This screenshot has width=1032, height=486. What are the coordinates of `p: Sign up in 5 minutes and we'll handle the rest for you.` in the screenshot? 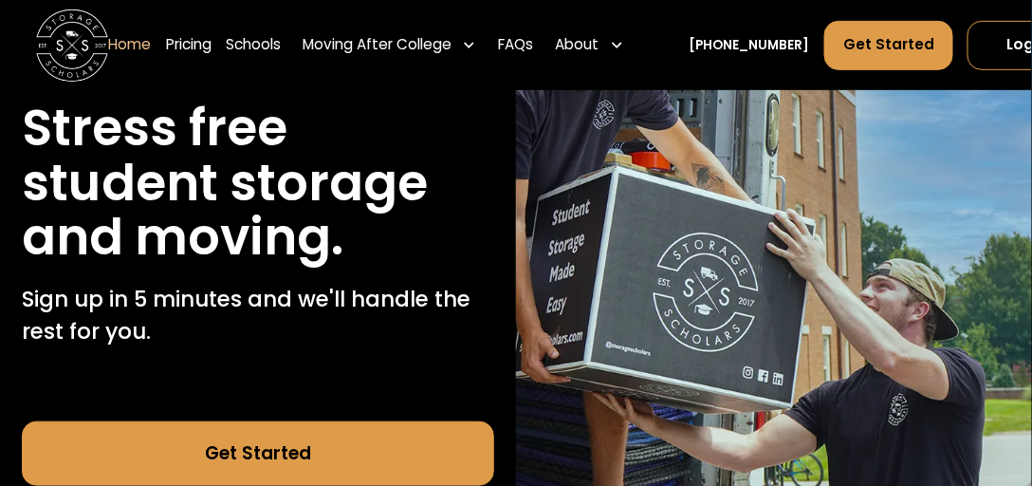 It's located at (258, 315).